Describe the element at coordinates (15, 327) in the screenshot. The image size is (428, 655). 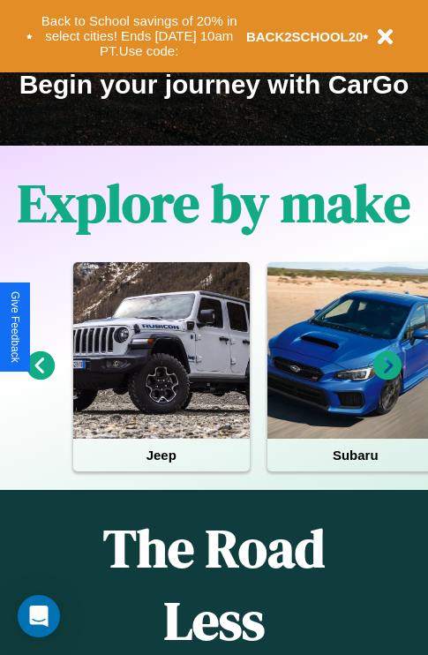
I see `div: Give Feedback` at that location.